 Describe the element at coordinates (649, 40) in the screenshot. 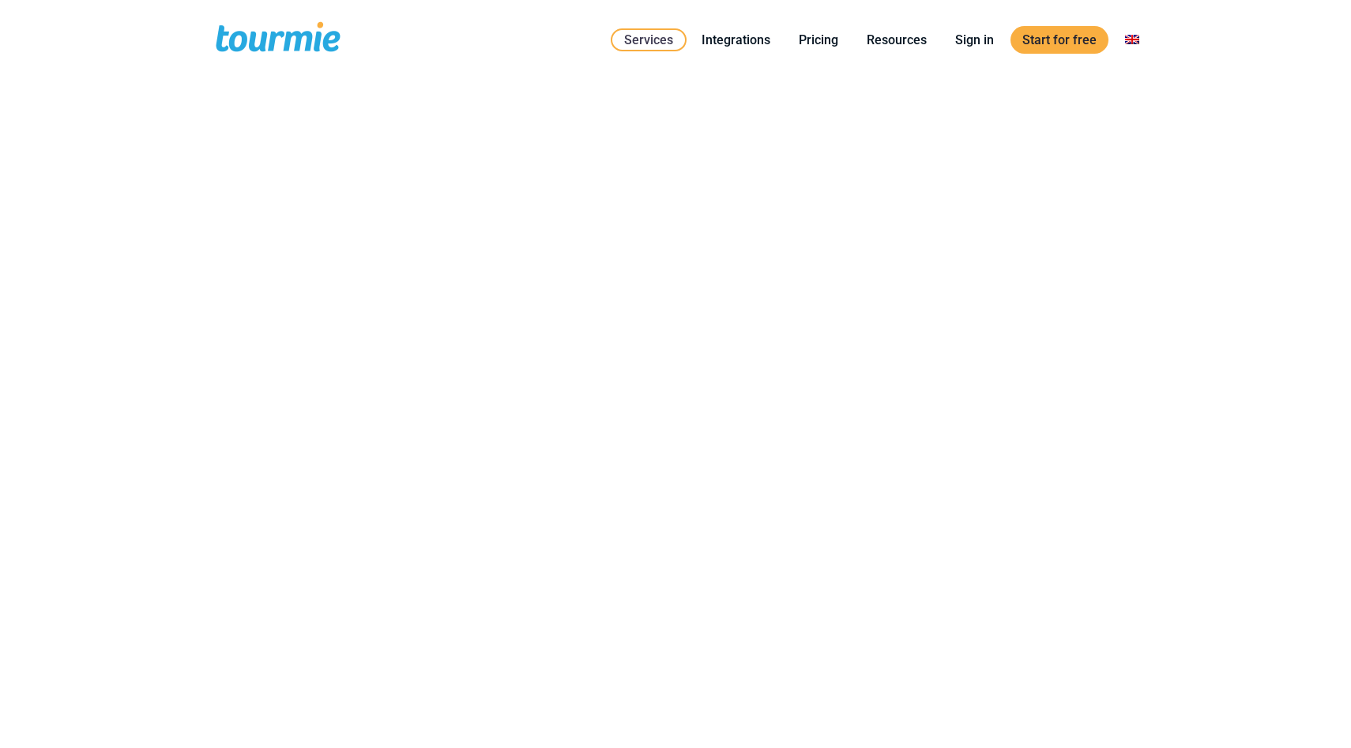

I see `a: Services` at that location.